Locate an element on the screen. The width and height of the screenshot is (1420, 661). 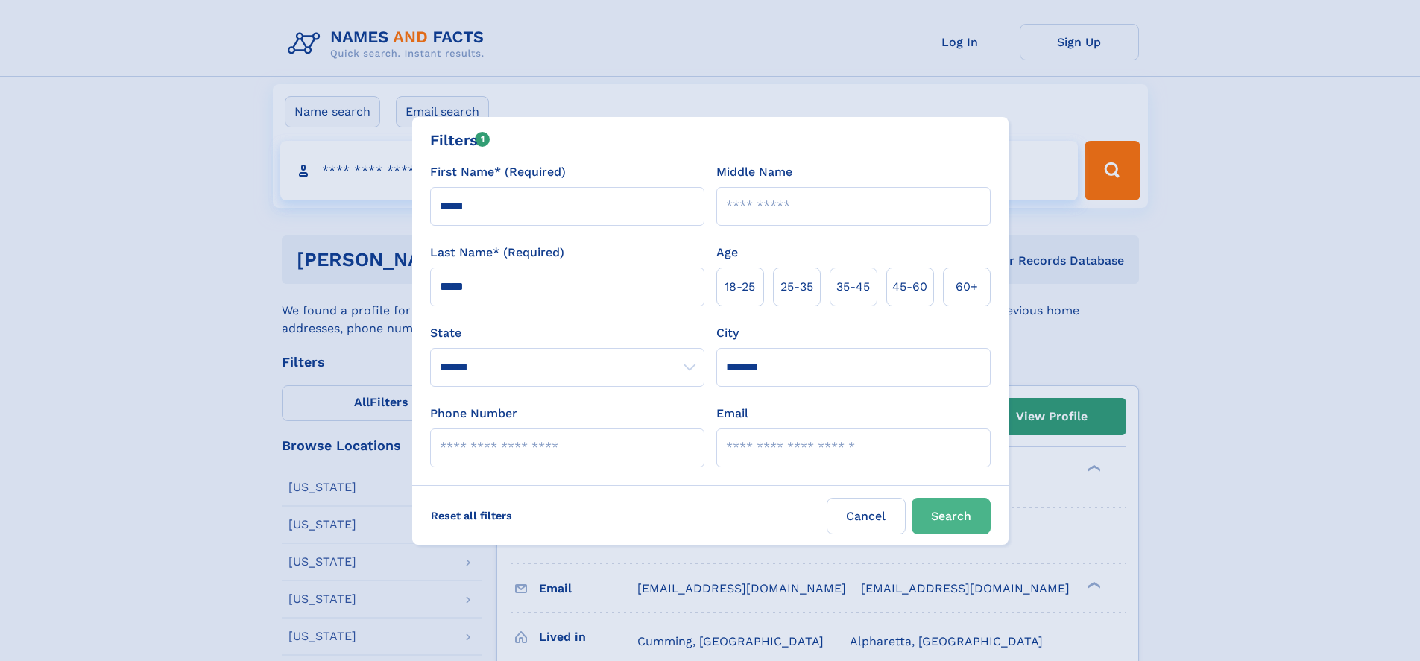
span: 35‑45 is located at coordinates (852, 287).